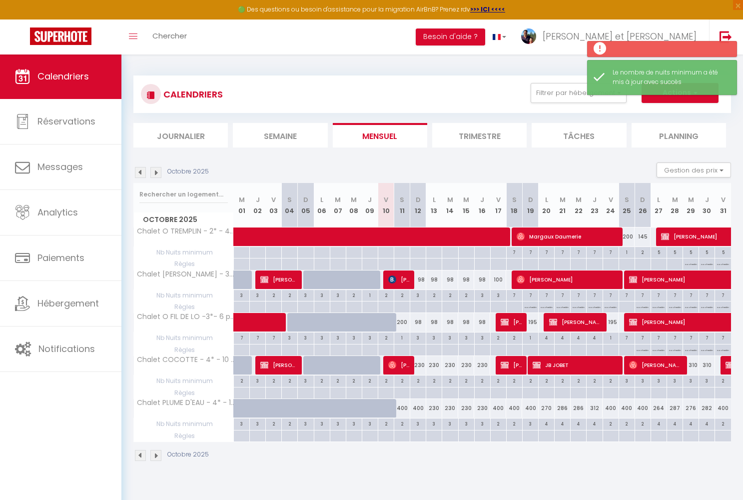  I want to click on span: Margaux Daumerie, so click(567, 236).